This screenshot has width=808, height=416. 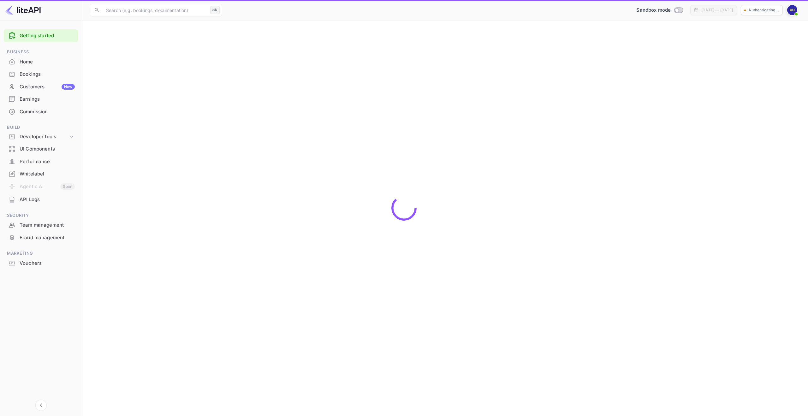 I want to click on a: Whitelabel, so click(x=41, y=174).